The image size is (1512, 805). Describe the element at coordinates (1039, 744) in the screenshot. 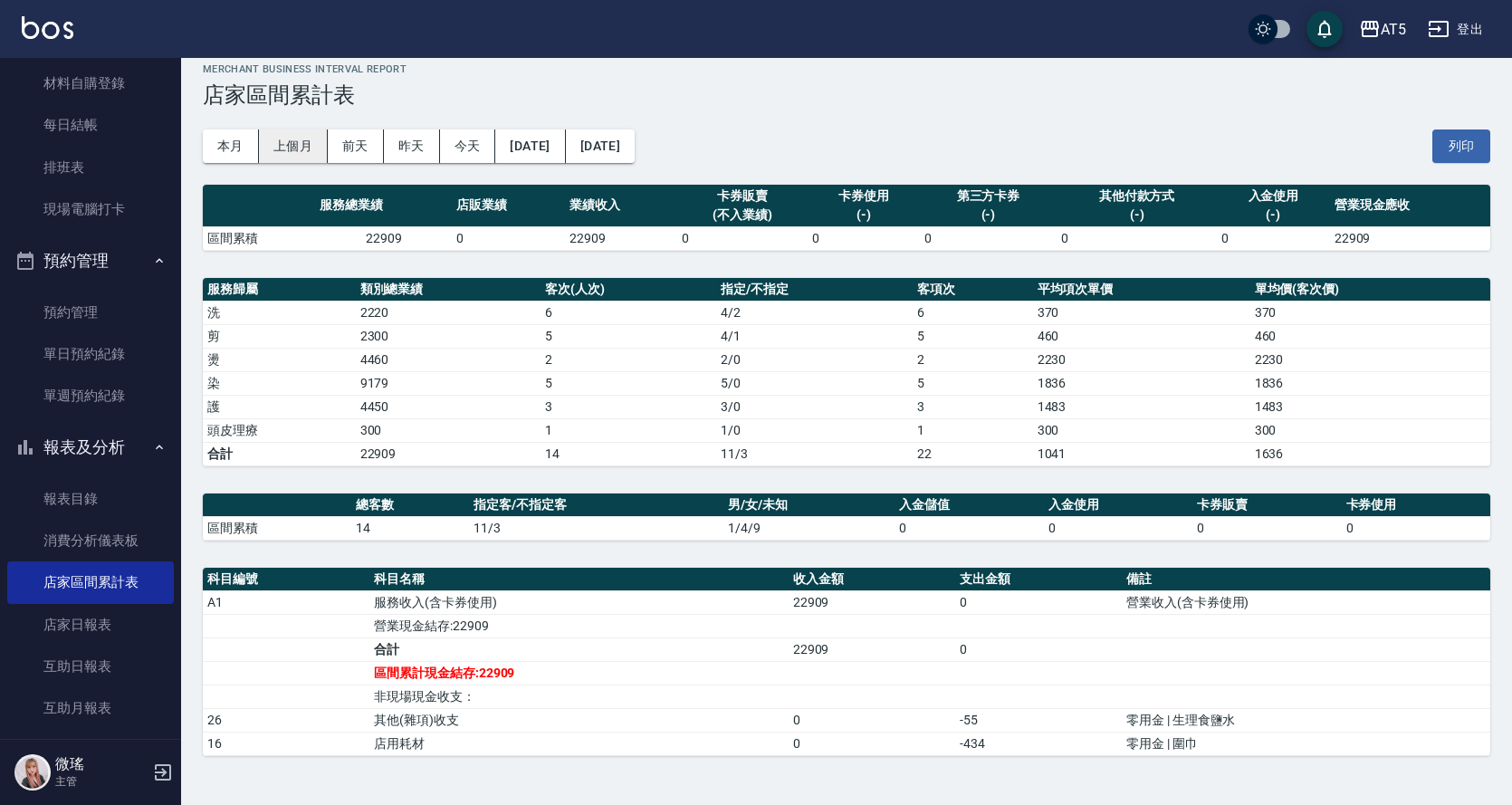

I see `td: -434` at that location.